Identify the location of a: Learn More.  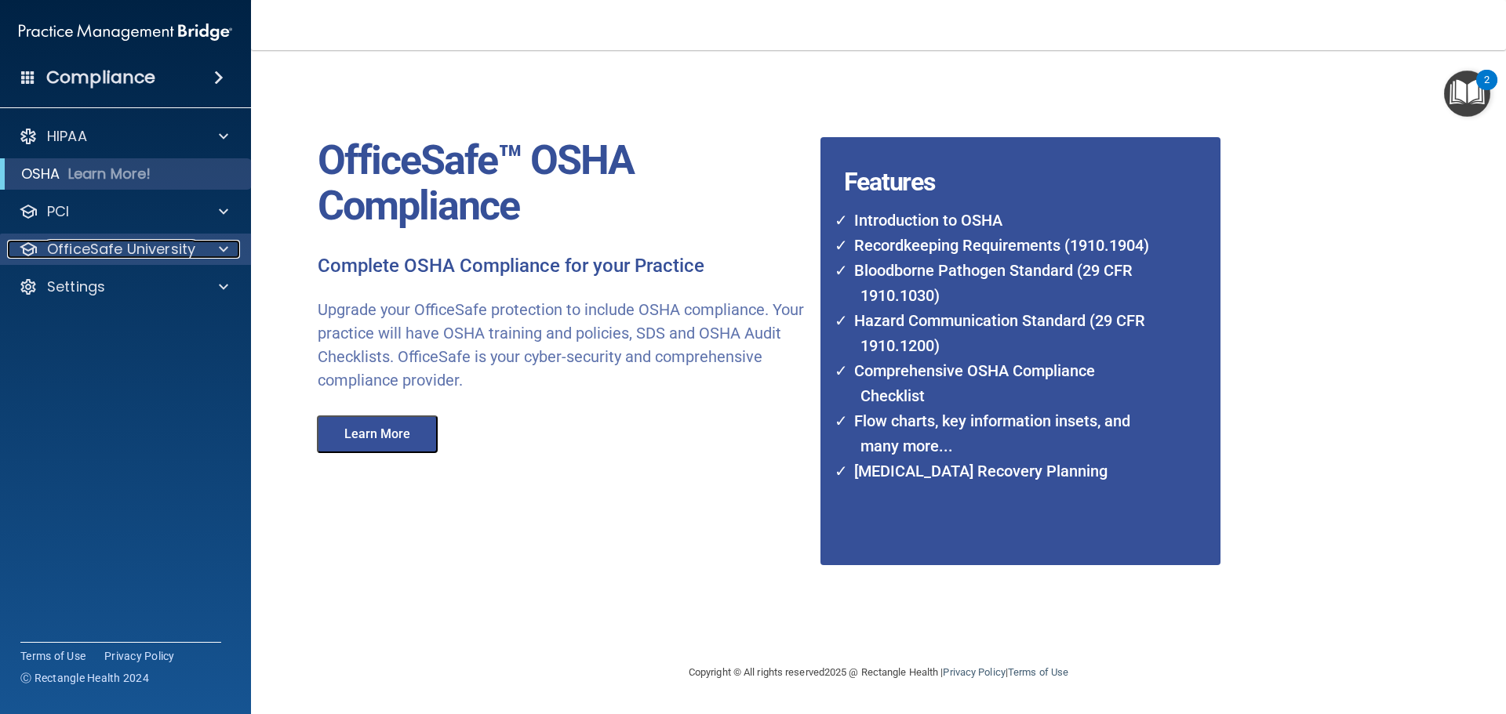
(380, 434).